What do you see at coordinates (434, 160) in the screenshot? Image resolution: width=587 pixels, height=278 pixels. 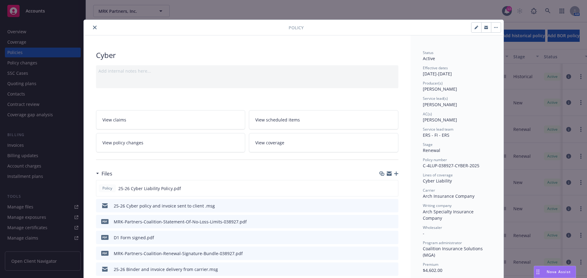 I see `span: Policy number` at bounding box center [434, 160].